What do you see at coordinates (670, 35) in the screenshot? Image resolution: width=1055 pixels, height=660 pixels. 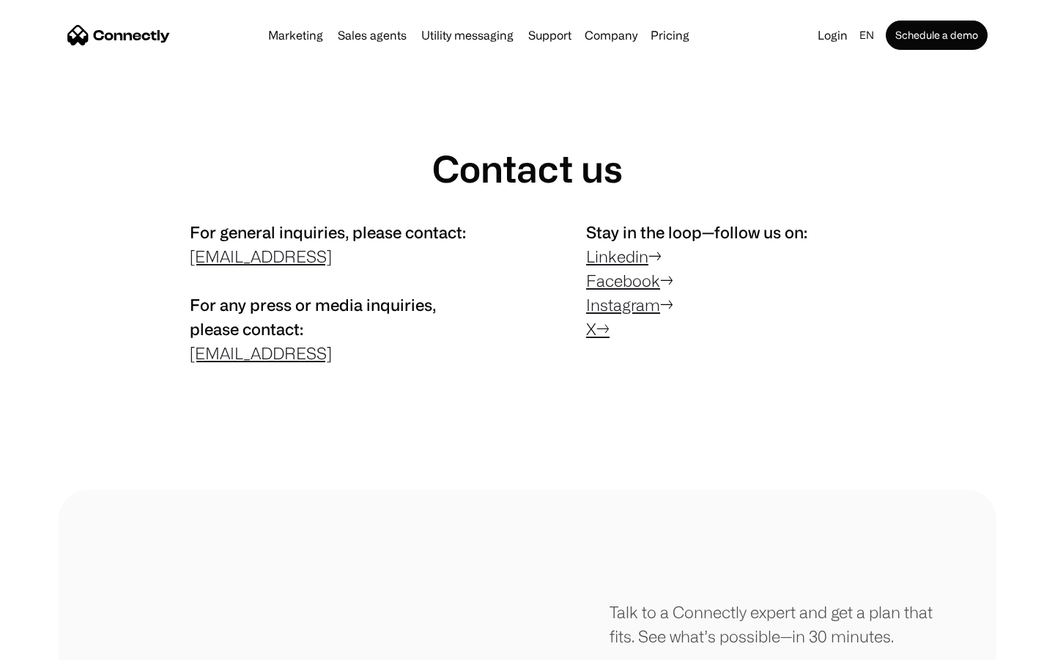 I see `a: Pricing` at bounding box center [670, 35].